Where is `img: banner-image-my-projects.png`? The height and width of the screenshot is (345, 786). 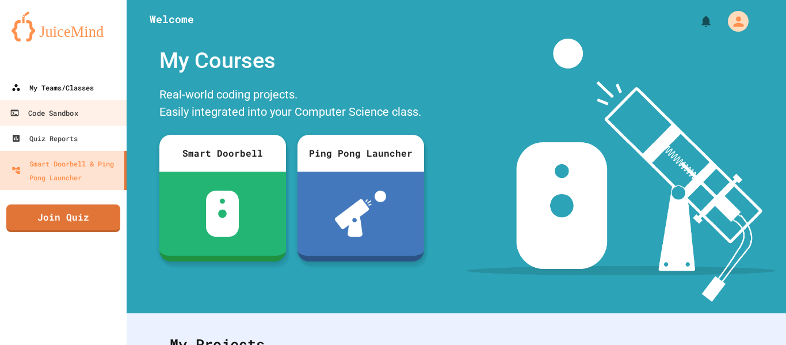
img: banner-image-my-projects.png is located at coordinates (621, 170).